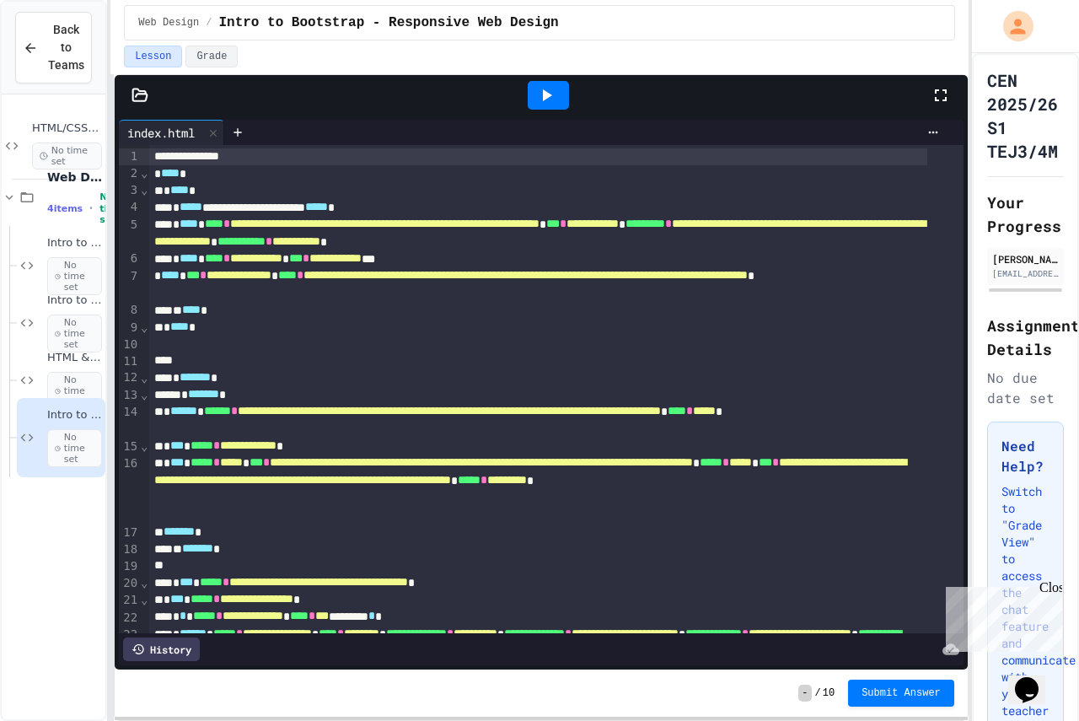  I want to click on div: 5, so click(129, 234).